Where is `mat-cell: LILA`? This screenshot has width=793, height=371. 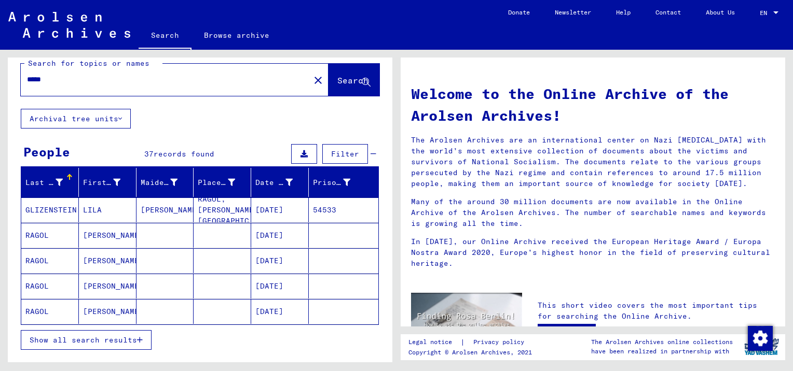 mat-cell: LILA is located at coordinates (107, 210).